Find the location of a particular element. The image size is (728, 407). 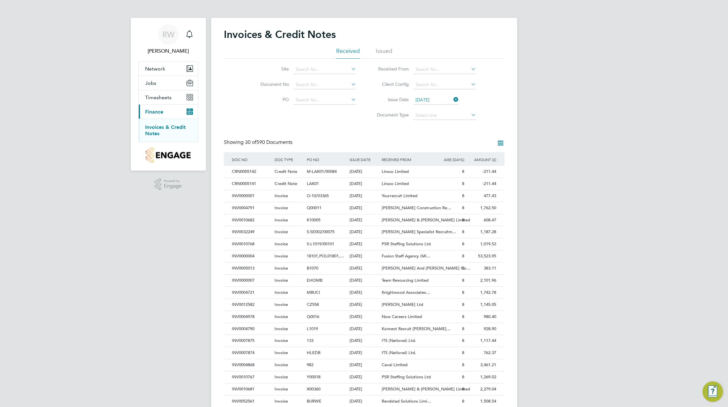

span: Q00011 is located at coordinates (314, 208).